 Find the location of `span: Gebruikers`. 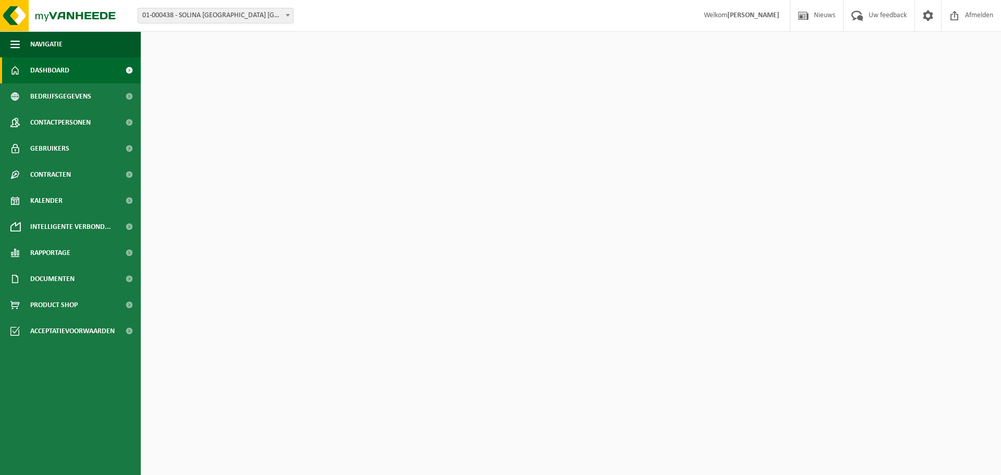

span: Gebruikers is located at coordinates (50, 149).